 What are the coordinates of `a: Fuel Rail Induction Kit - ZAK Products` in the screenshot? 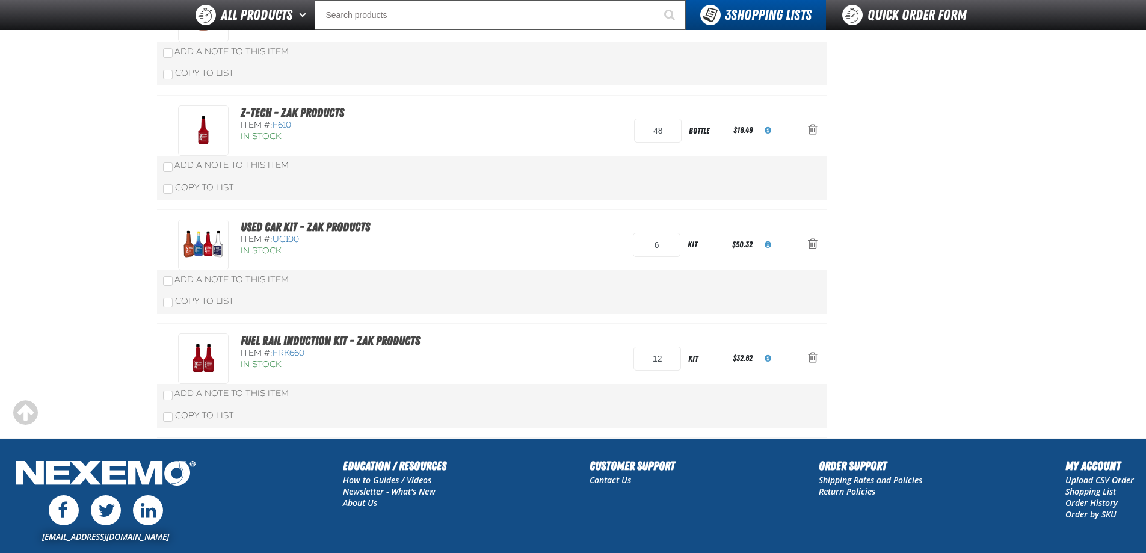 It's located at (330, 341).